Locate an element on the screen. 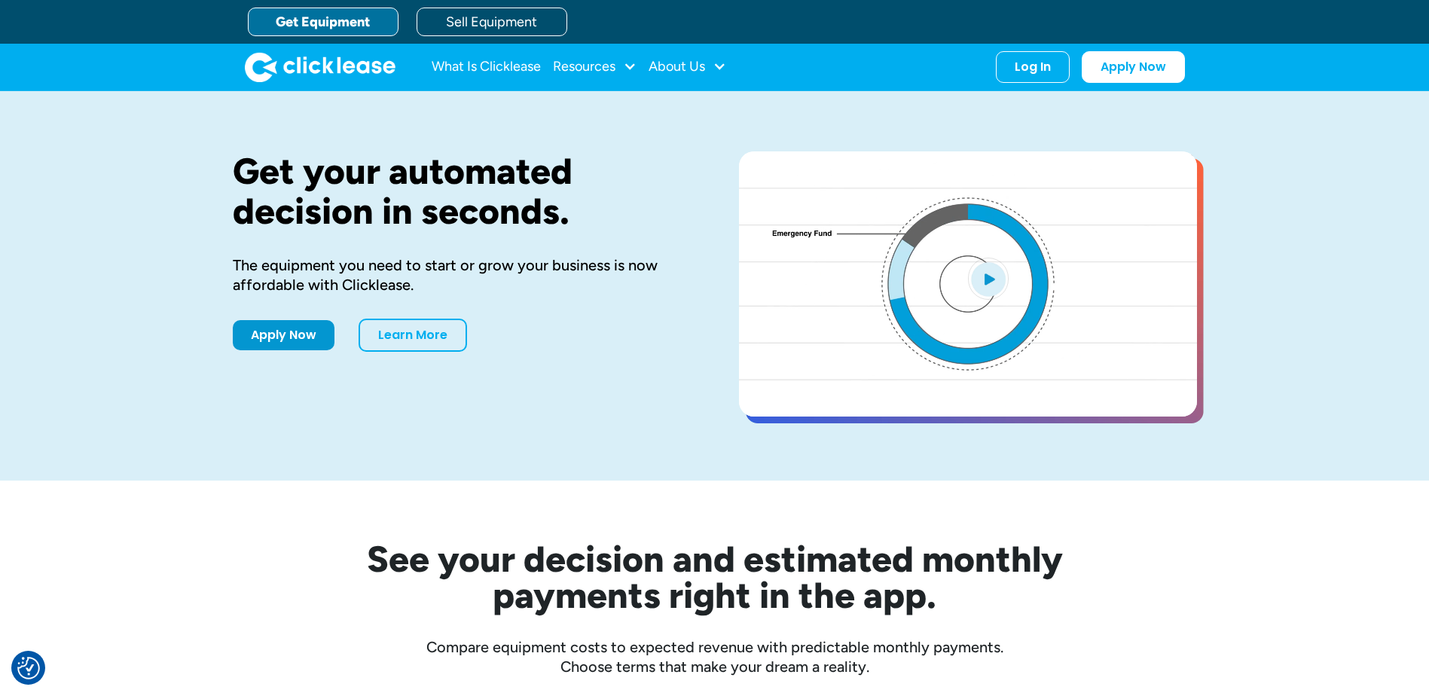  h2: See your decision and estimated monthly payments right in the app. is located at coordinates (715, 577).